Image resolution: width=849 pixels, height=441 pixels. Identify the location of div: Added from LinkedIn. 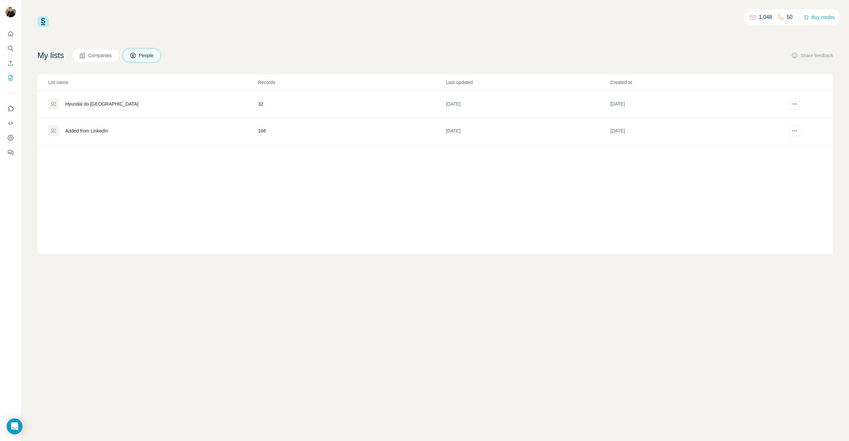
(87, 131).